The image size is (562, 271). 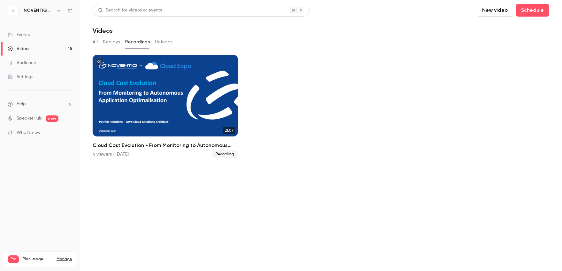 I want to click on span: Help, so click(x=21, y=104).